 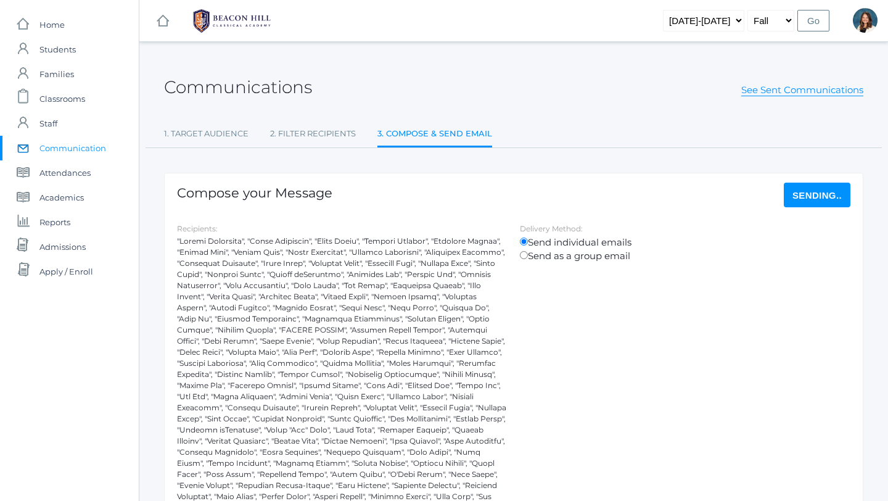 I want to click on span: Reports, so click(x=55, y=222).